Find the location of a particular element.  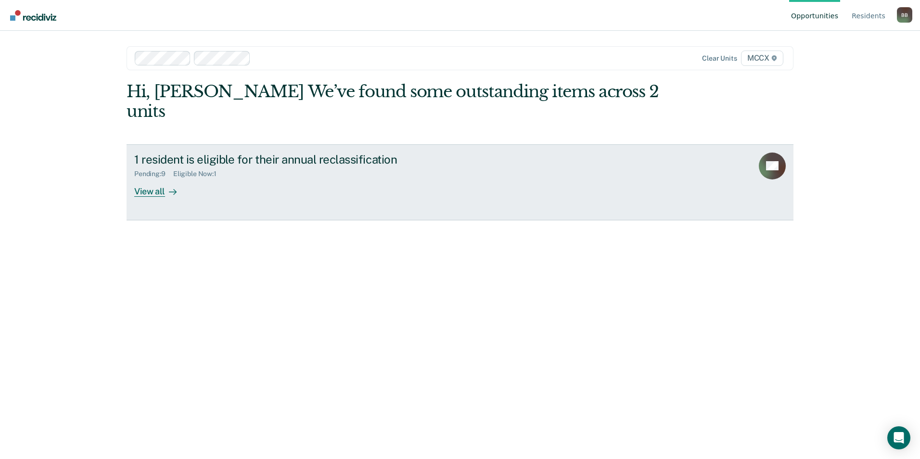

div: Pending : 9 is located at coordinates (153, 174).